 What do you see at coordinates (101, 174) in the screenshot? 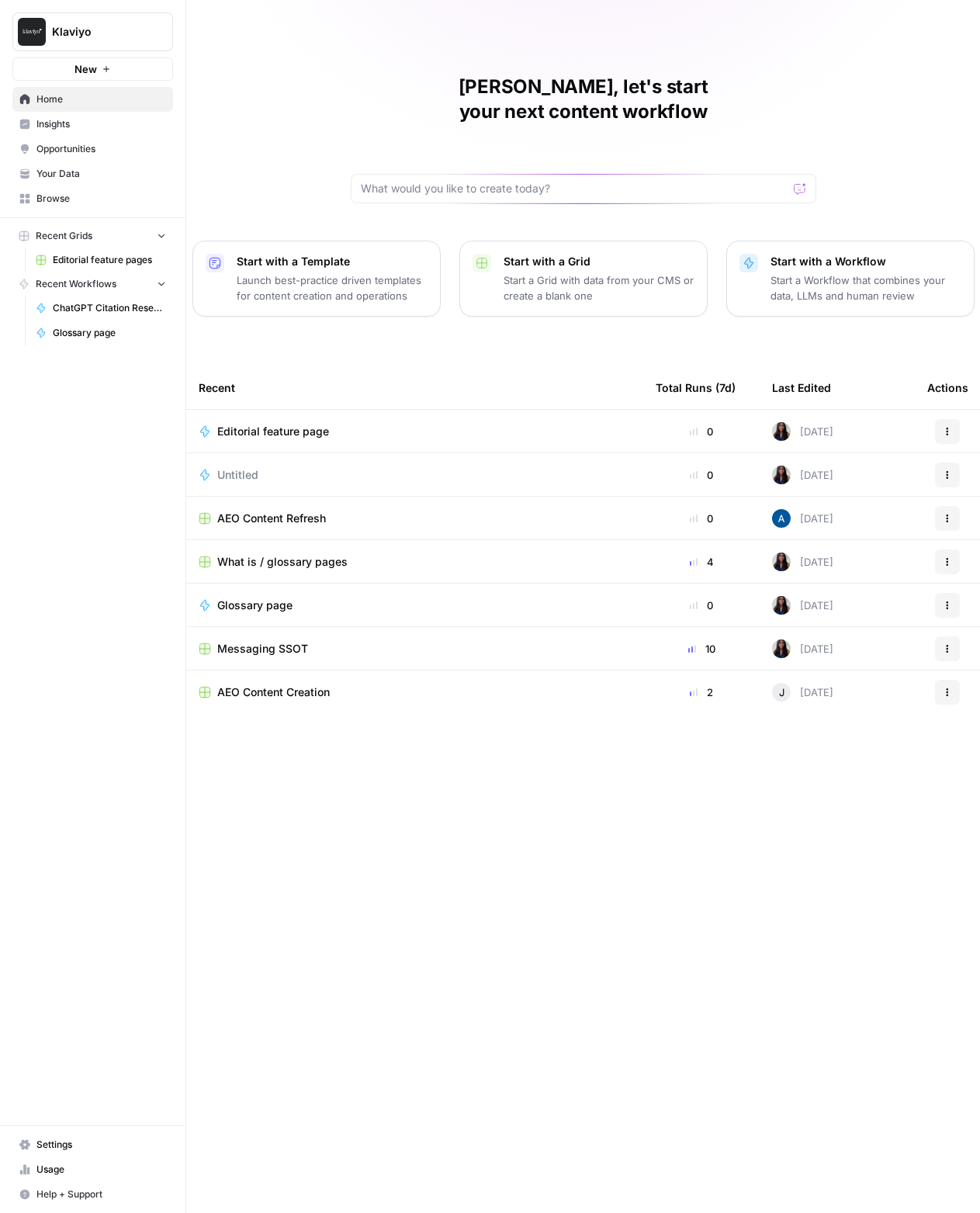
I see `span: Your Data` at bounding box center [101, 174].